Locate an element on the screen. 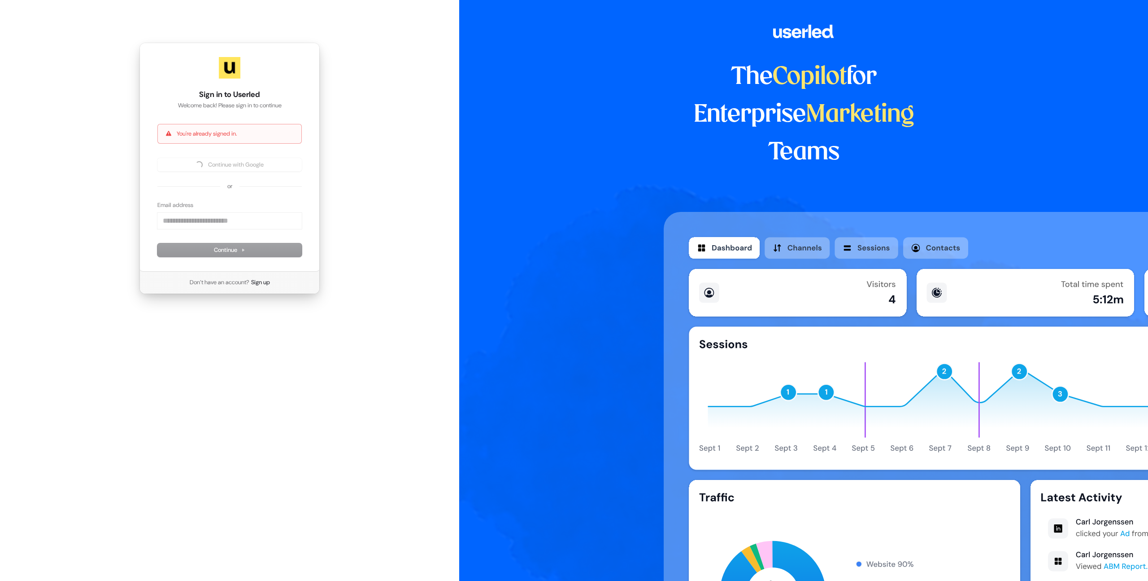 The image size is (1148, 581). p: You're already signed in. is located at coordinates (207, 134).